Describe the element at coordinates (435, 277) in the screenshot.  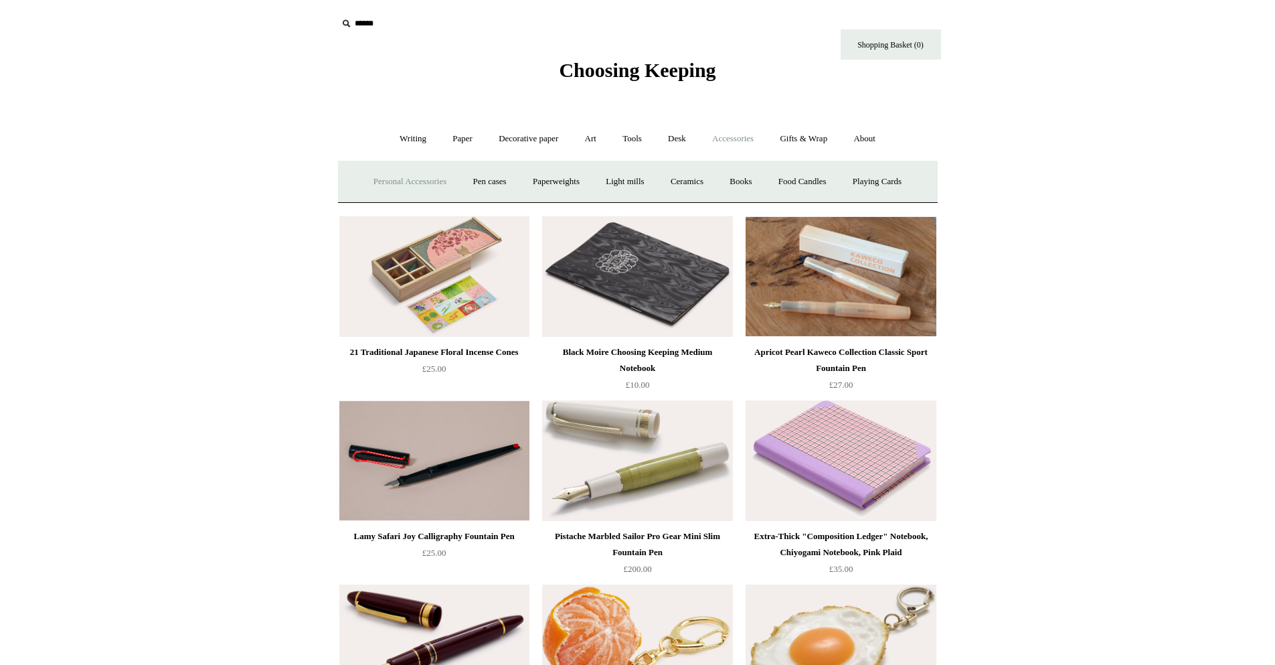
I see `img: 21 Traditional Japanese Floral Incense Cones` at that location.